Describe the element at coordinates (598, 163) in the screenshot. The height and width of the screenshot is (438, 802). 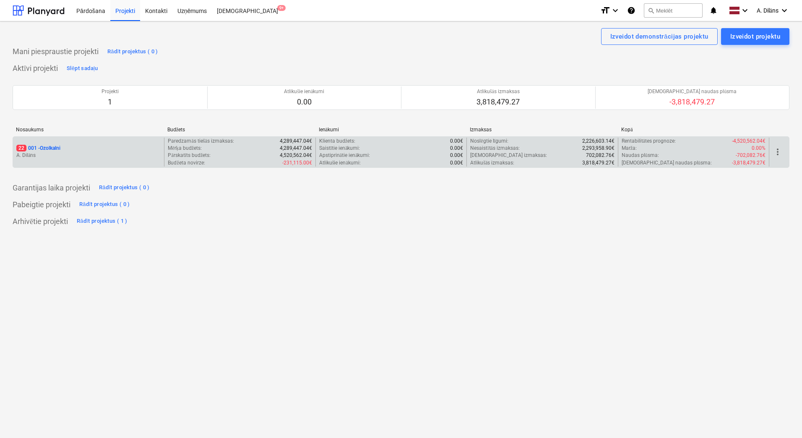
I see `p: 3,818,479.27€` at that location.